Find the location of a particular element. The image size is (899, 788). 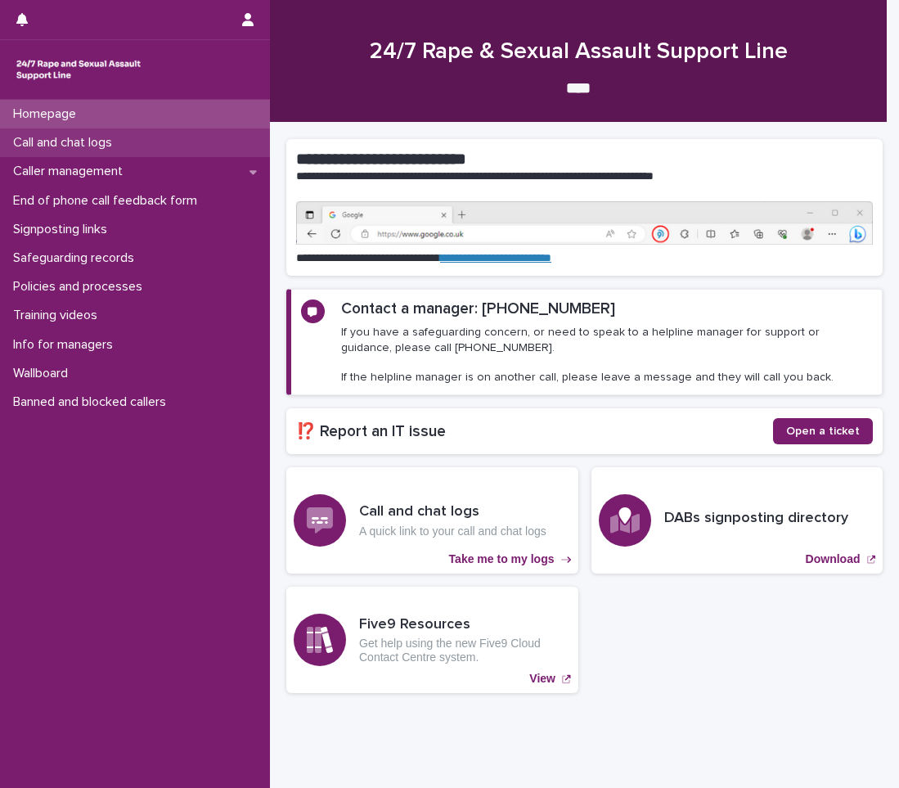

a: View is located at coordinates (432, 640).